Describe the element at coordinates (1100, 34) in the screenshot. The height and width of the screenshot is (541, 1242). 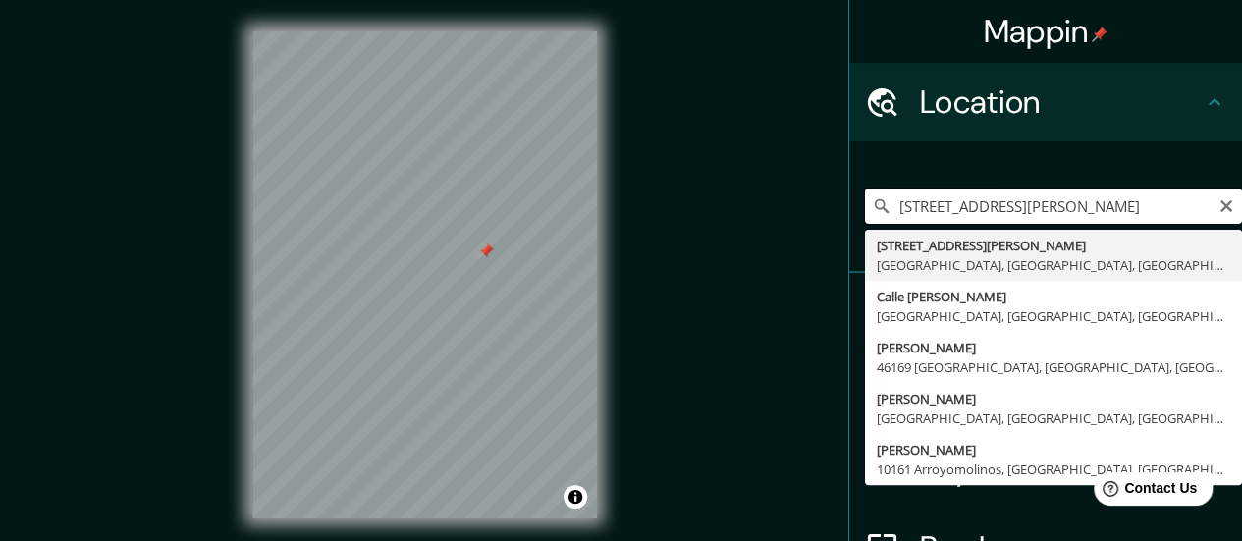
I see `img: pin-icon.png` at that location.